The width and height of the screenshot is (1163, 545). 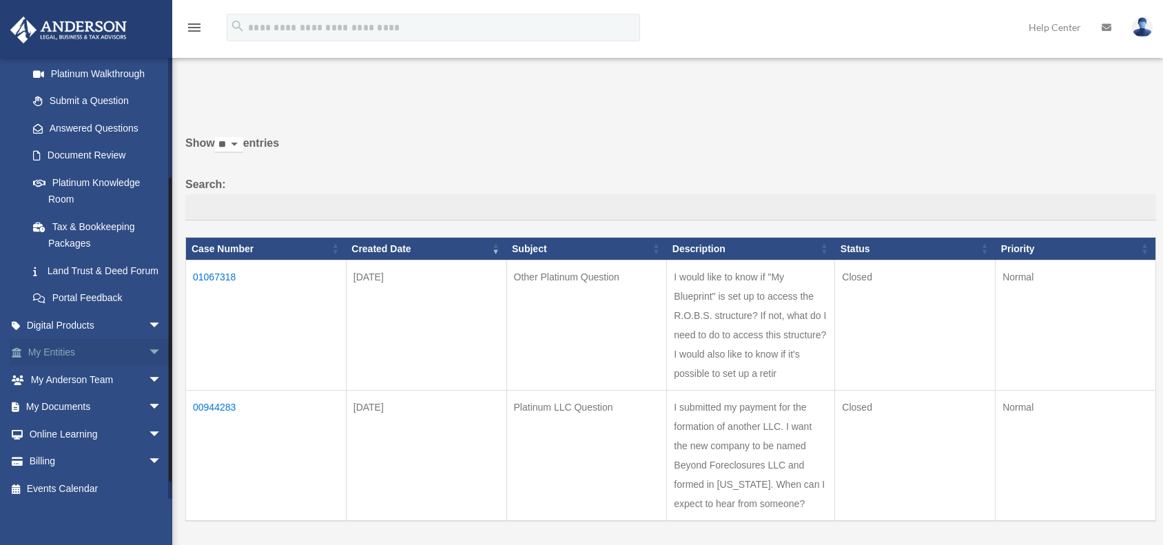 I want to click on th: Description: activate to sort column ascending, so click(x=751, y=249).